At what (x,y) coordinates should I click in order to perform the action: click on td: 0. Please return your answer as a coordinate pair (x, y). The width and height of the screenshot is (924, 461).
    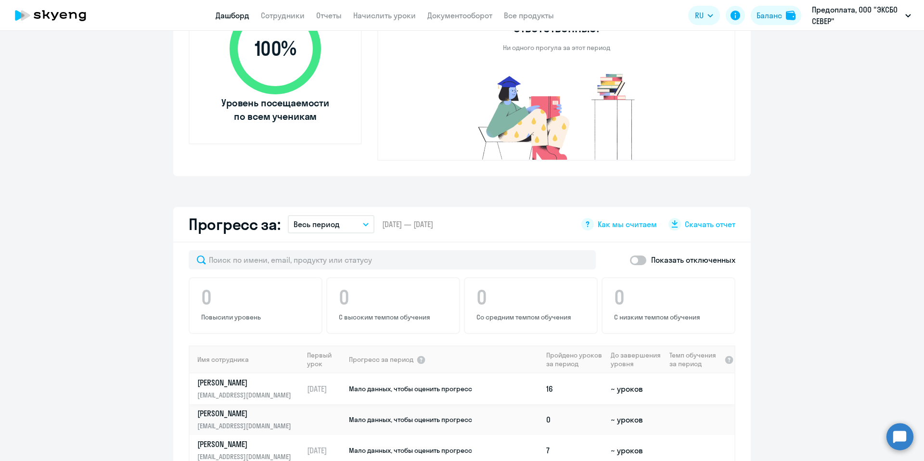
    Looking at the image, I should click on (574, 419).